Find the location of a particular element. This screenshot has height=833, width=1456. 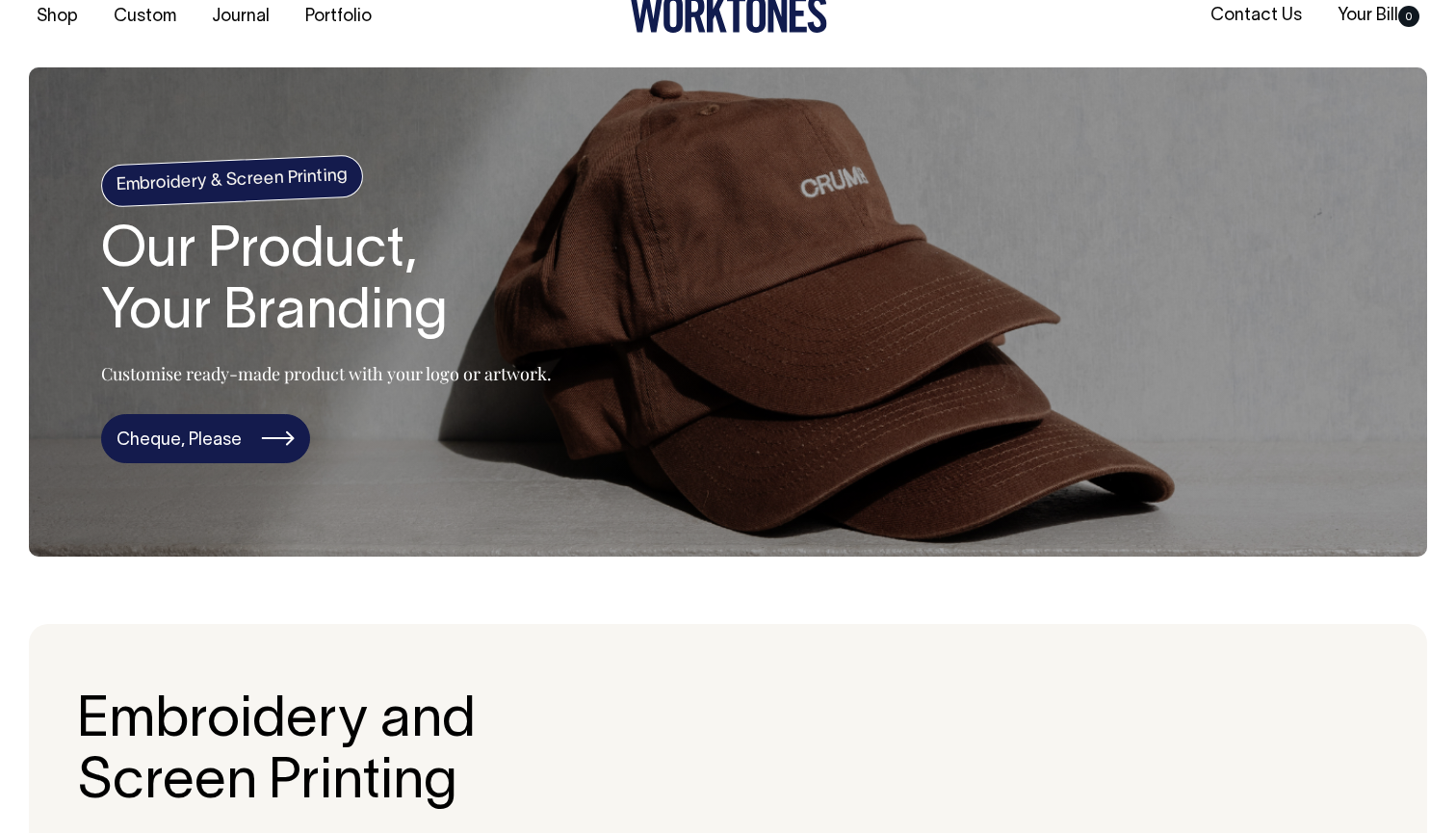

p: Customise ready-made product with your logo or artwork. is located at coordinates (326, 374).